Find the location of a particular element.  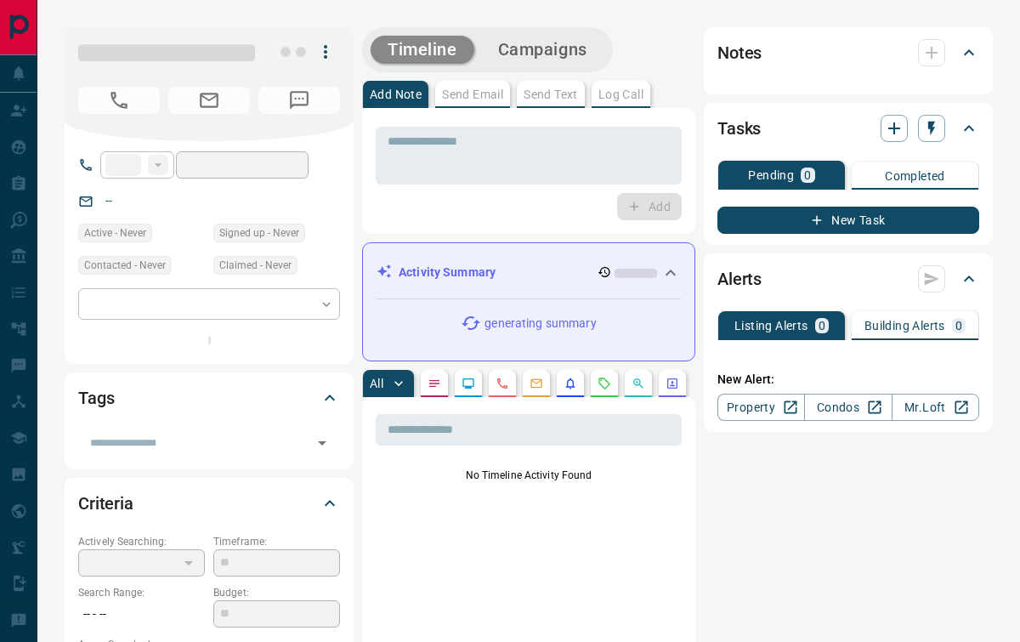

h2: Criteria is located at coordinates (105, 503).